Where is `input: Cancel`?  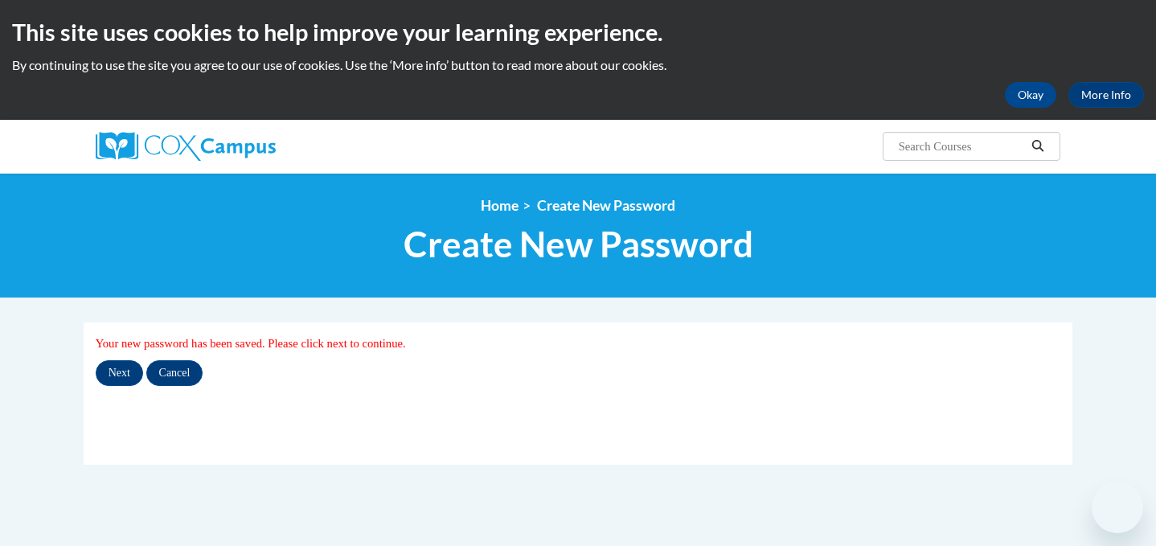
input: Cancel is located at coordinates (174, 373).